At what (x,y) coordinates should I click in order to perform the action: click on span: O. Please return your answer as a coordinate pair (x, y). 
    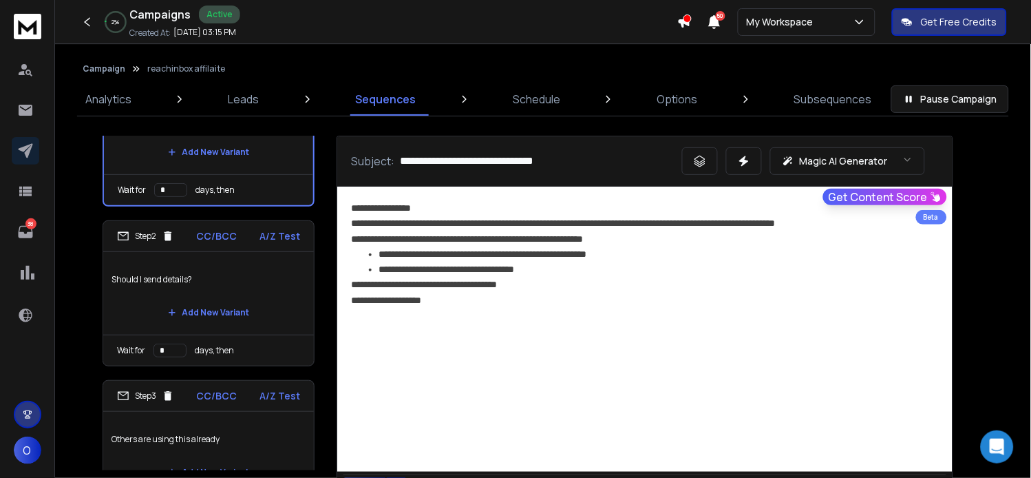
    Looking at the image, I should click on (28, 450).